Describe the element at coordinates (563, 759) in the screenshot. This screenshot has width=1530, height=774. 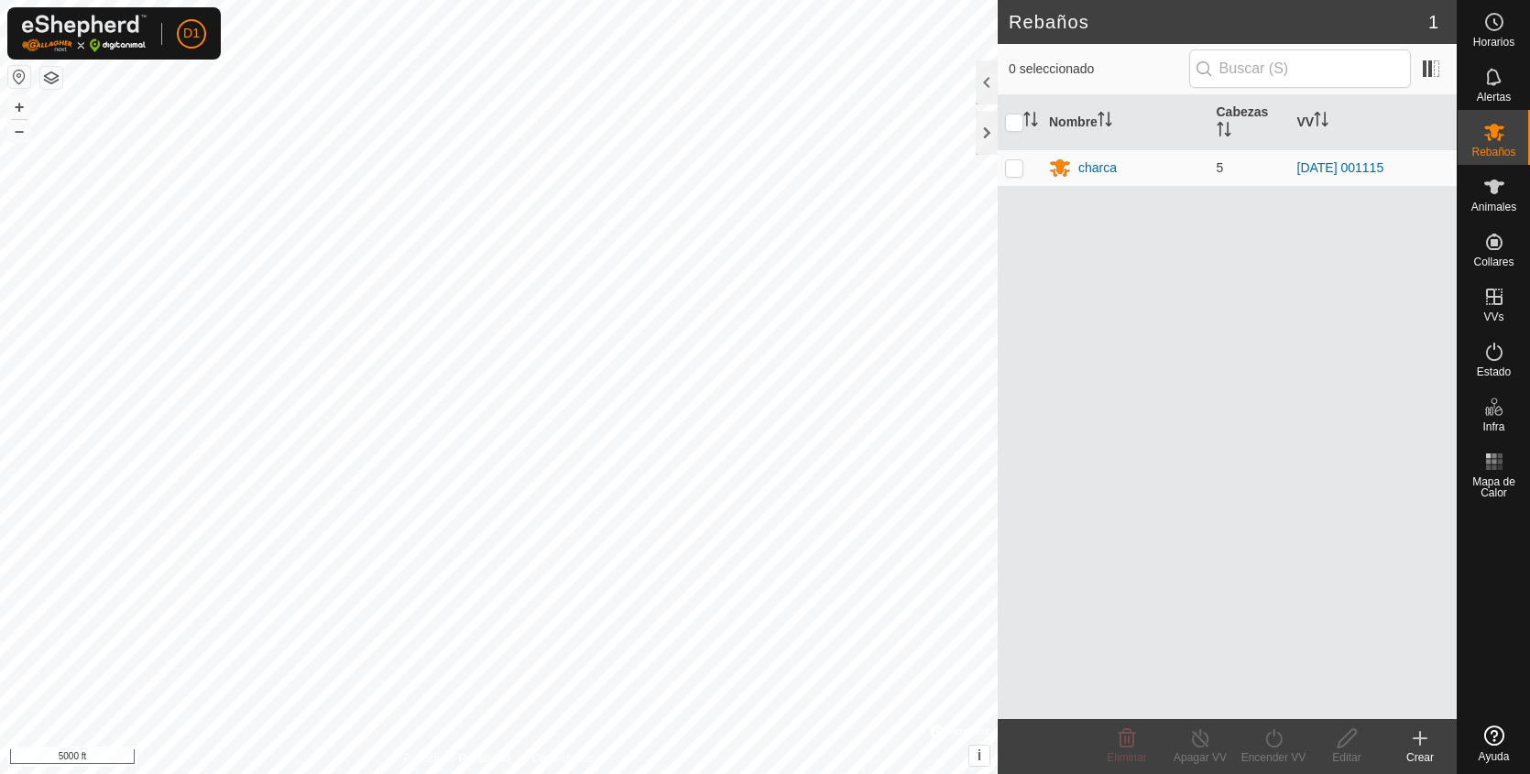
I see `a: Contáctenos` at that location.